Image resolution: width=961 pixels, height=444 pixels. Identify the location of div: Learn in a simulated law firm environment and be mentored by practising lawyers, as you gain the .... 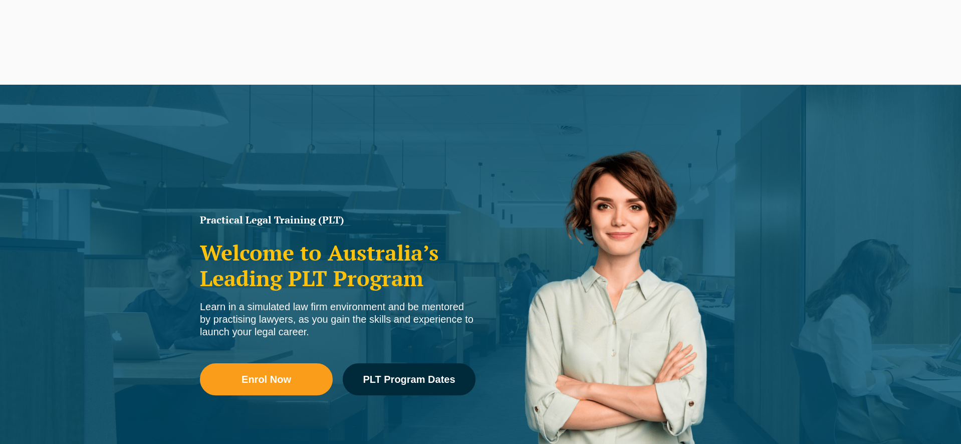
(338, 319).